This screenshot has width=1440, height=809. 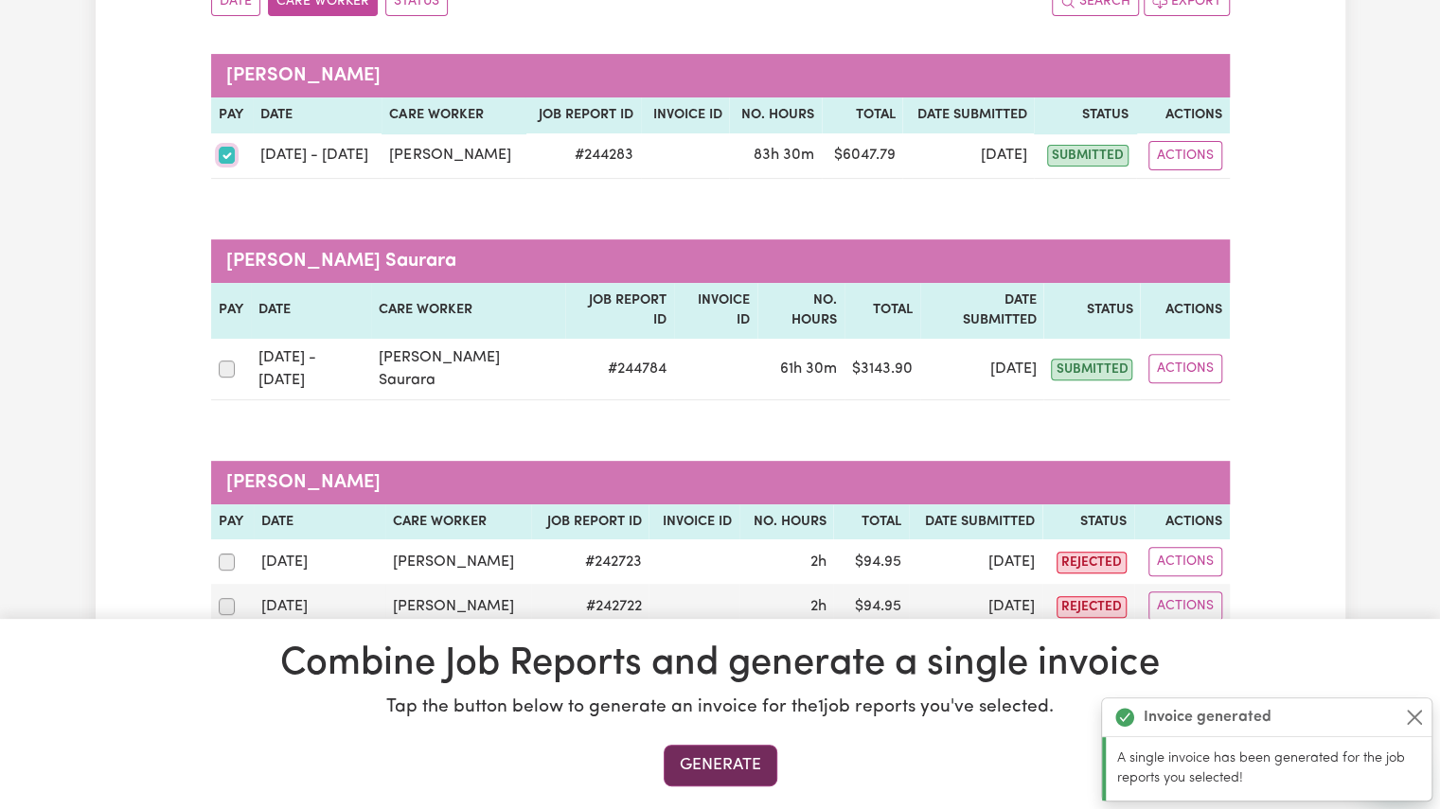 What do you see at coordinates (619, 369) in the screenshot?
I see `td: # 244784` at bounding box center [619, 369].